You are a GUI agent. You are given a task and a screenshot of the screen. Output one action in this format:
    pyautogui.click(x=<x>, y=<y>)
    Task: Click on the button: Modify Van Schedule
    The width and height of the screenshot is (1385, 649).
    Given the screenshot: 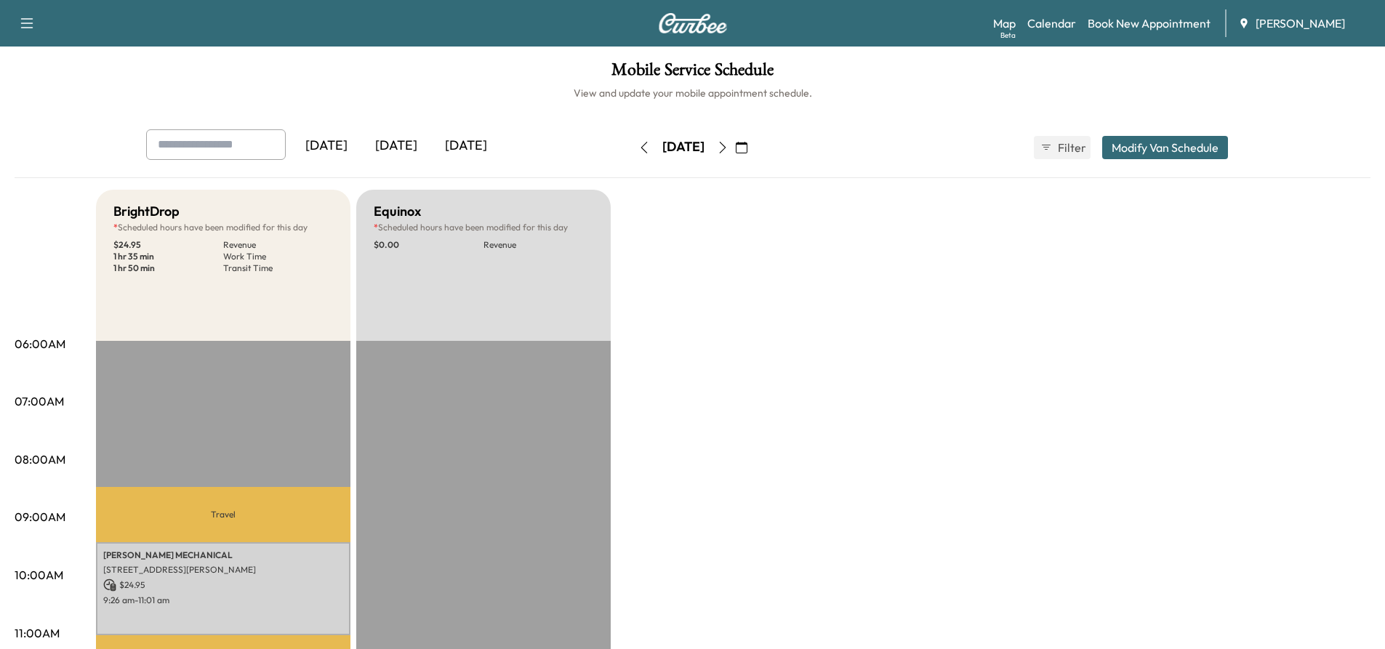 What is the action you would take?
    pyautogui.click(x=1164, y=148)
    